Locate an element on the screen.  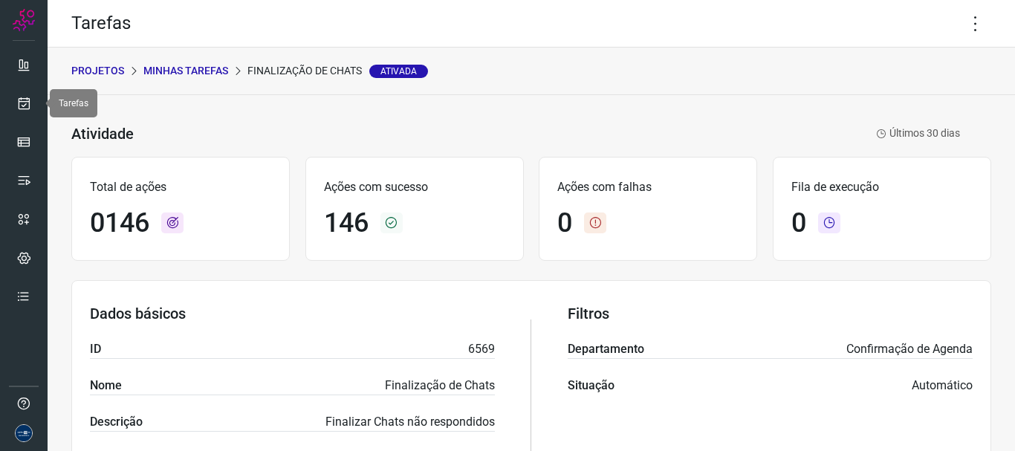
label: Nome is located at coordinates (105, 386).